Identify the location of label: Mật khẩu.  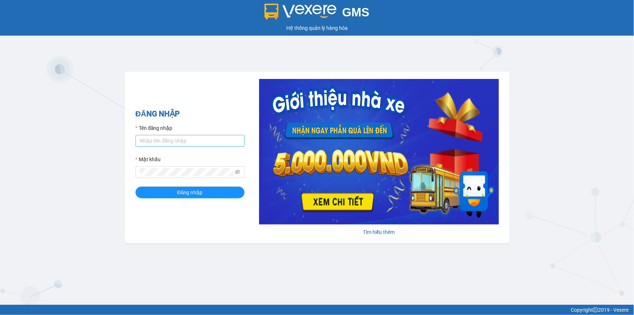
(148, 159).